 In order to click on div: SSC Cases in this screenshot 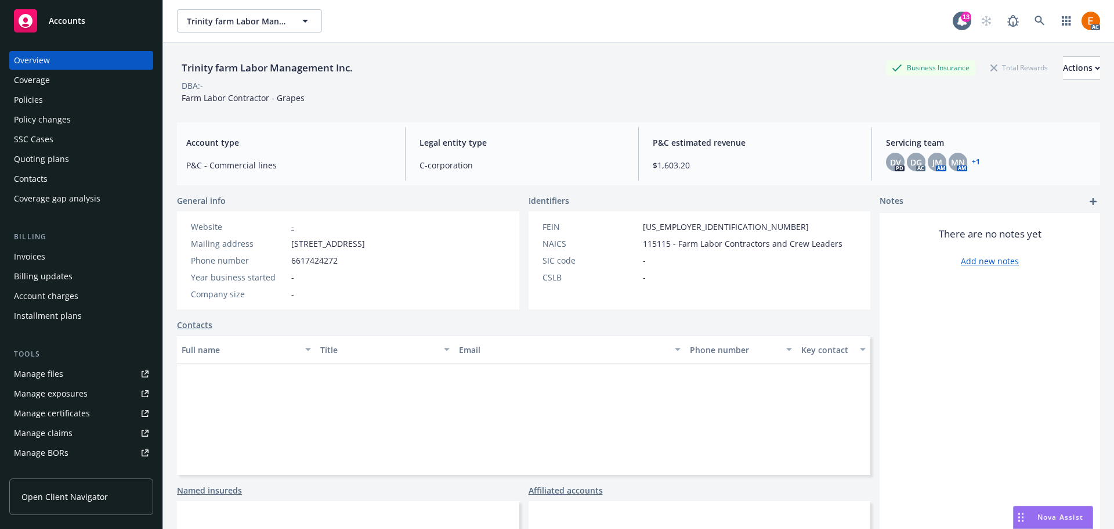, I will do `click(34, 139)`.